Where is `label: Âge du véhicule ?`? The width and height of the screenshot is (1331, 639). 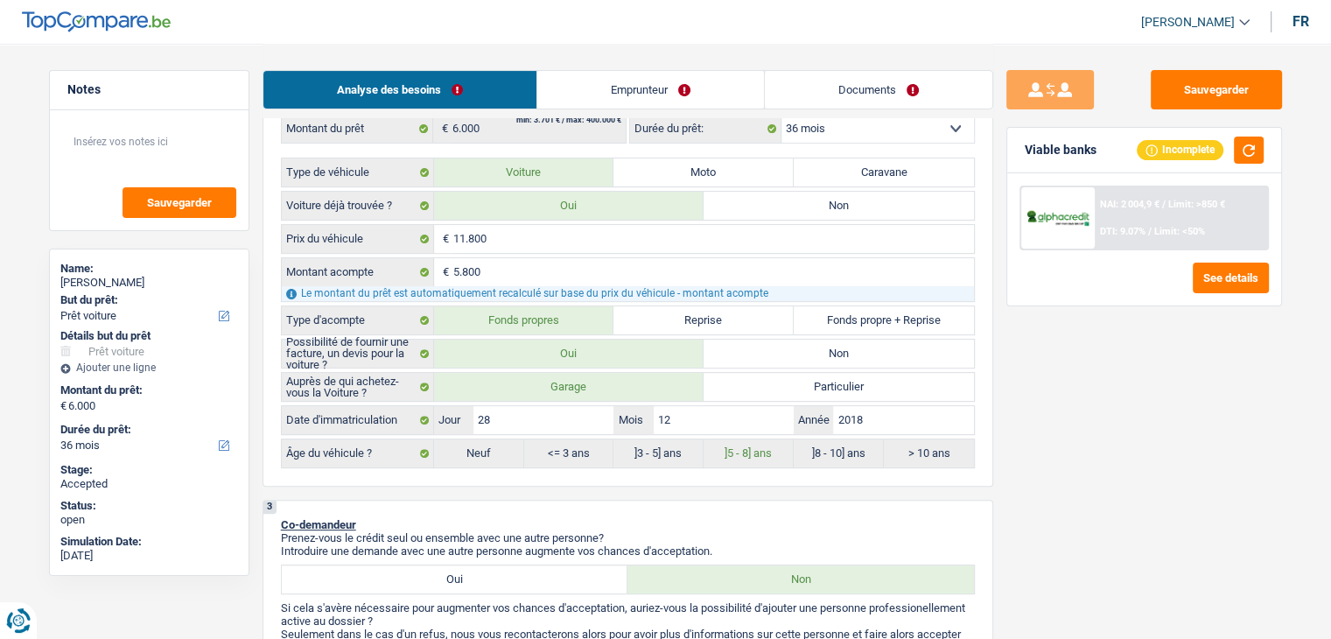
label: Âge du véhicule ? is located at coordinates (358, 453).